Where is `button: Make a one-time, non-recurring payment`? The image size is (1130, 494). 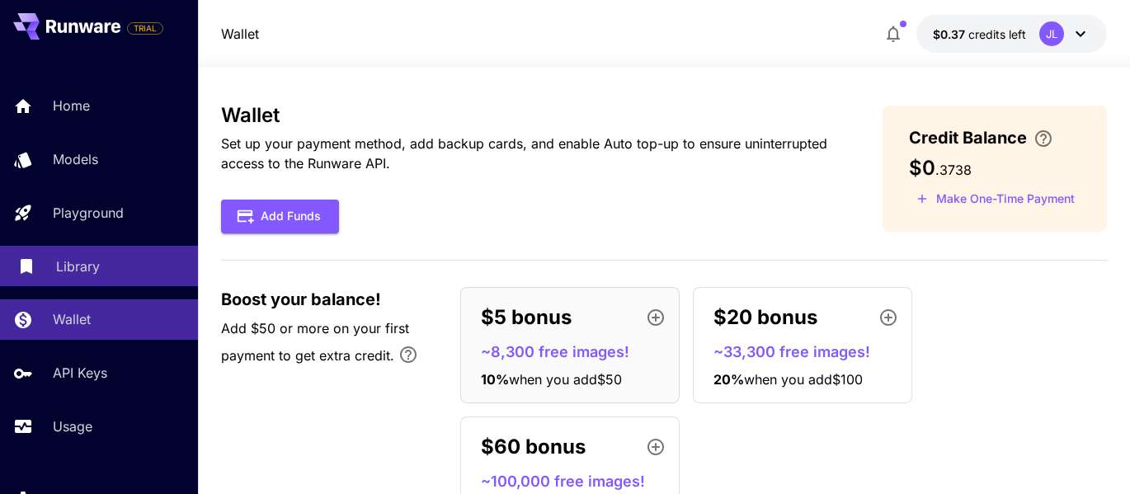
button: Make a one-time, non-recurring payment is located at coordinates (996, 199).